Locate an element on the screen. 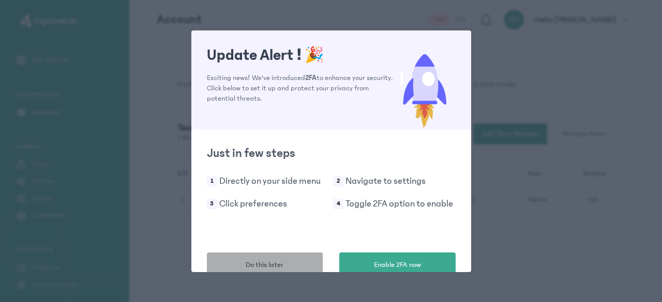  span: Do this later is located at coordinates (264, 265).